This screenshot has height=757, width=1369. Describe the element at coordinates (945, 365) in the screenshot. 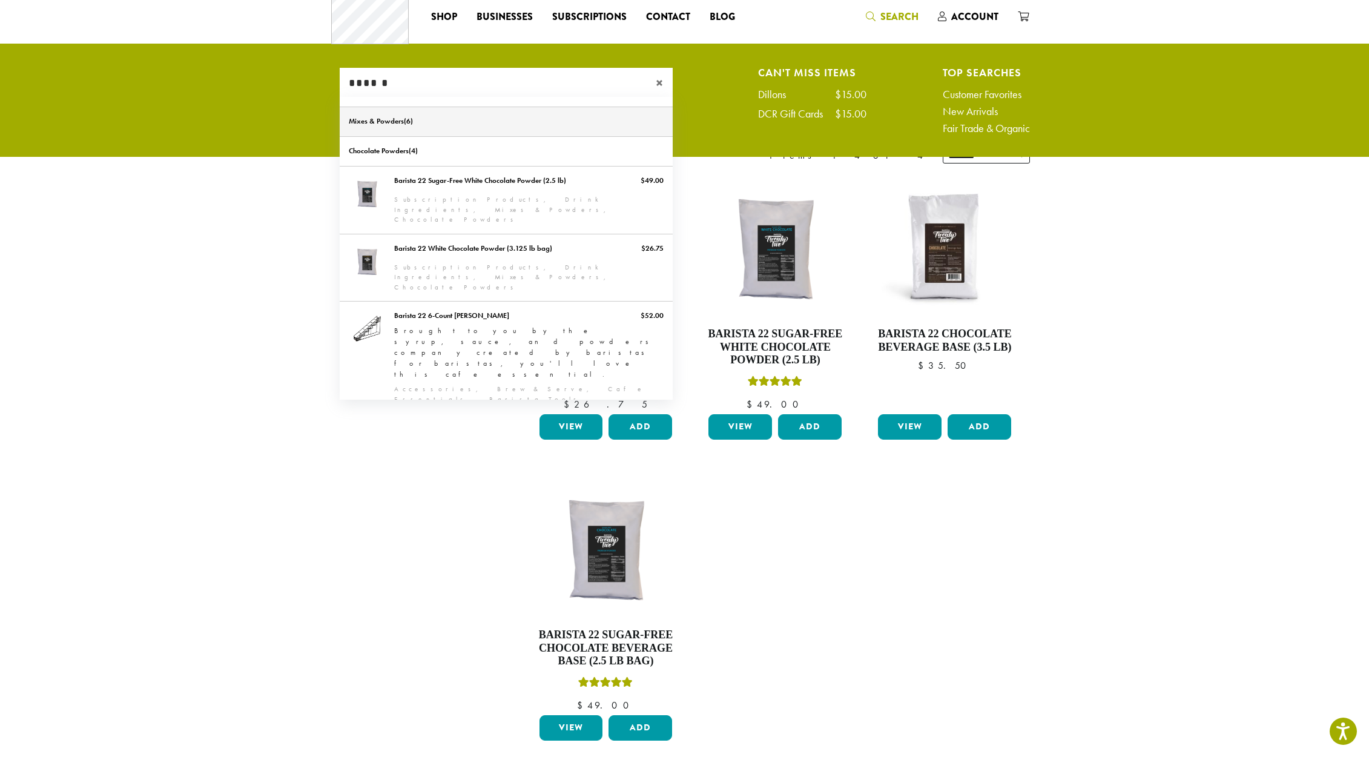

I see `bdi: 35.50` at that location.